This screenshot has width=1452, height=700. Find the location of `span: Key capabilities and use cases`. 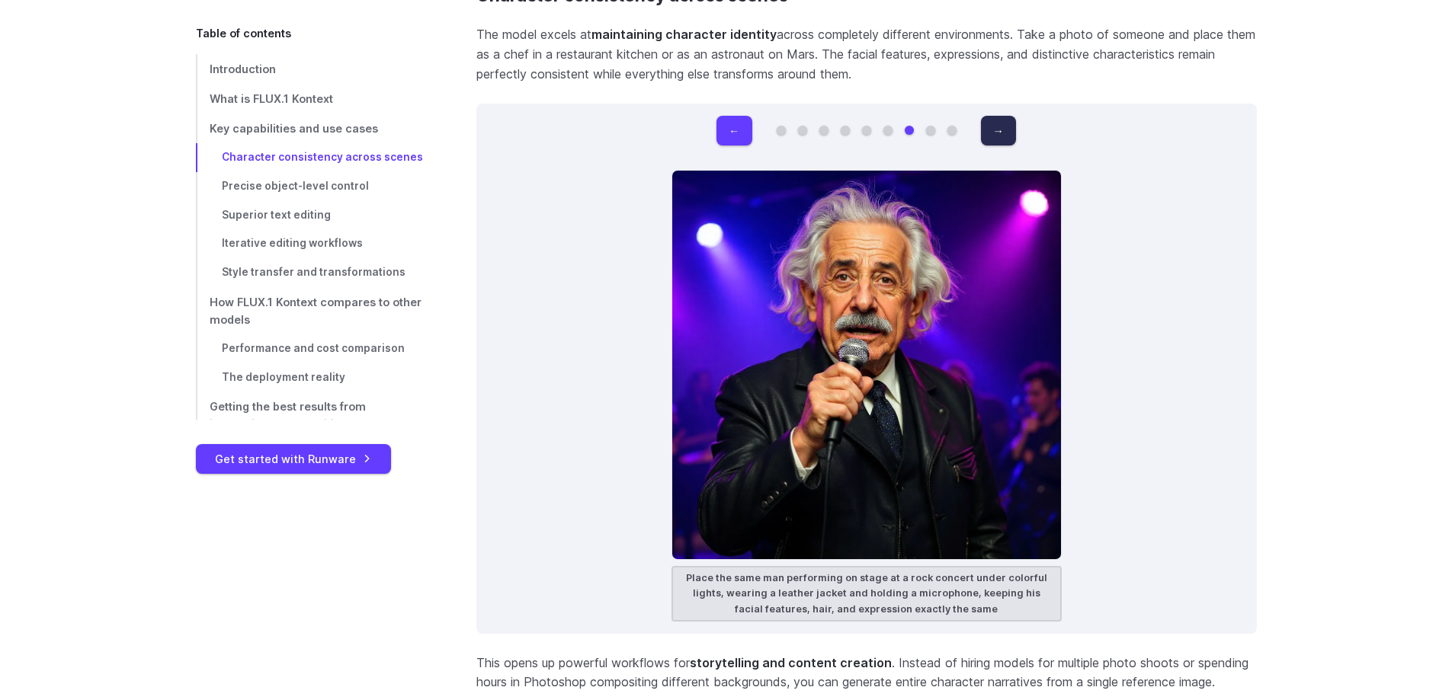

span: Key capabilities and use cases is located at coordinates (293, 128).